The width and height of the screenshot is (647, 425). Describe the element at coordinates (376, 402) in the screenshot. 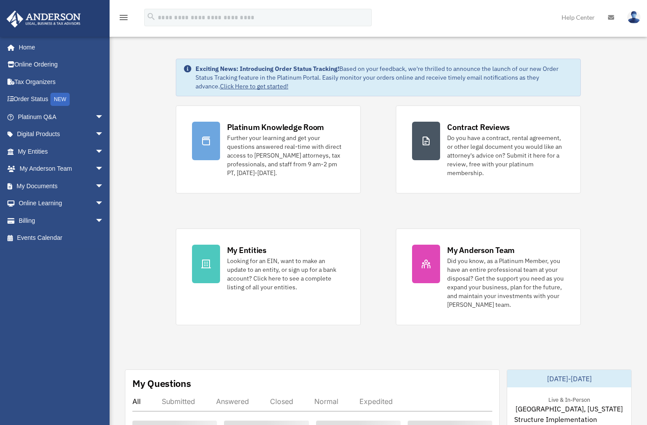

I see `div: Expedited` at that location.